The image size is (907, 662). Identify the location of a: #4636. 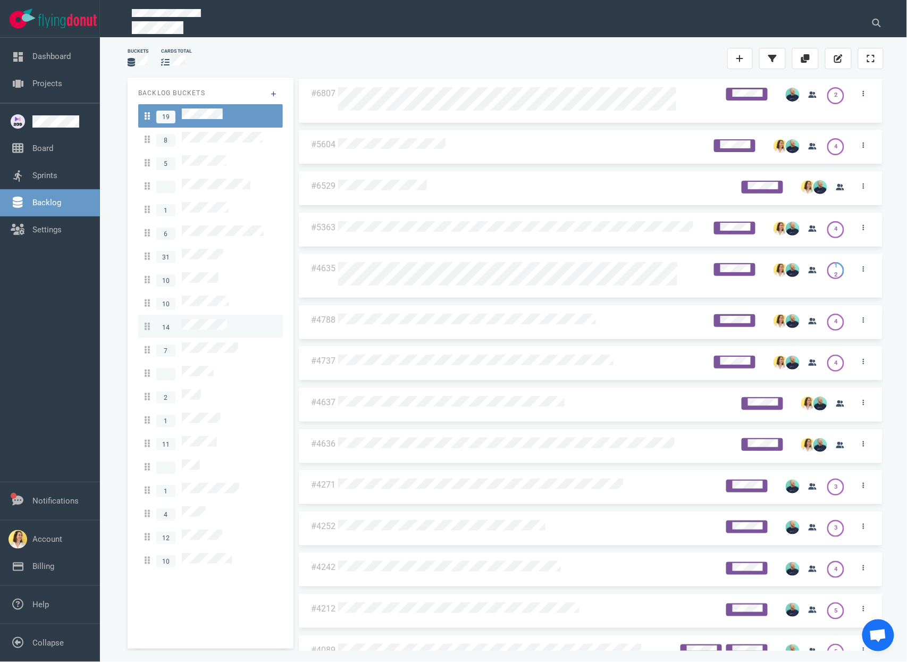
(324, 443).